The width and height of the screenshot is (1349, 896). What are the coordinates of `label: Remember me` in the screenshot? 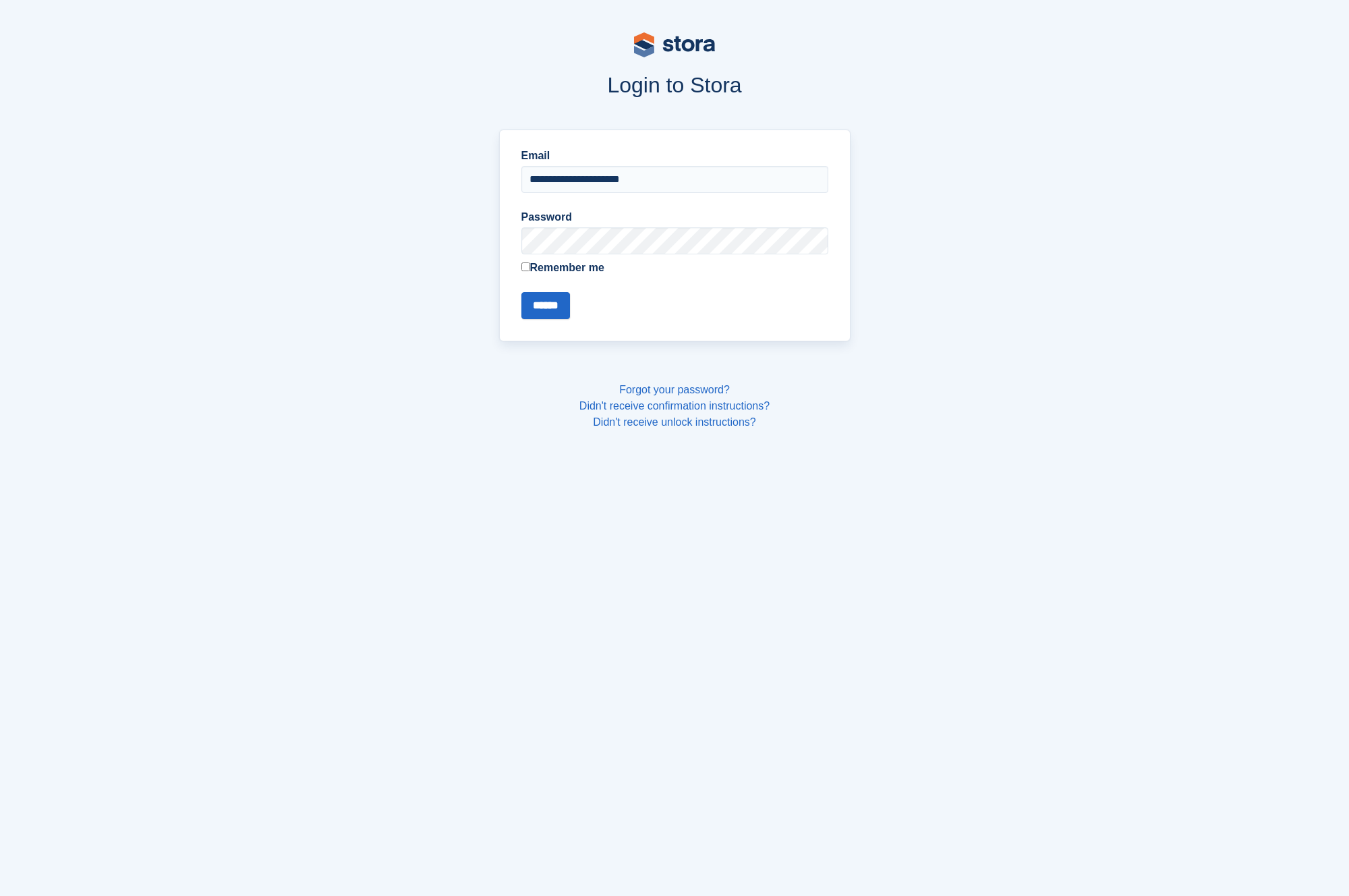 It's located at (674, 268).